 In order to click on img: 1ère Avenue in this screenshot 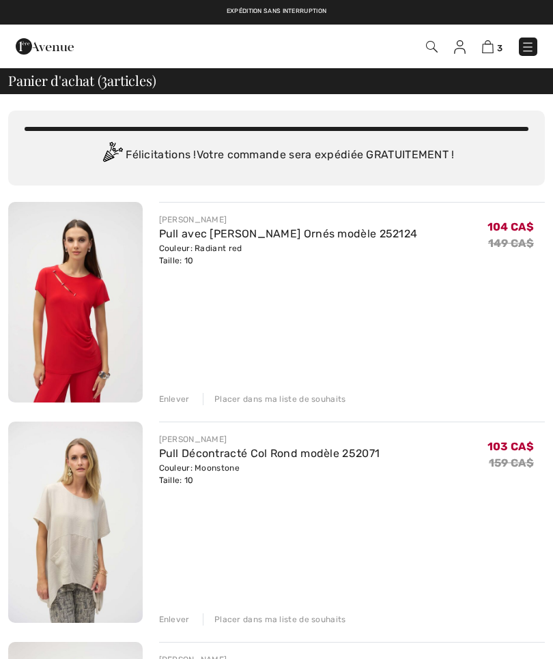, I will do `click(44, 46)`.